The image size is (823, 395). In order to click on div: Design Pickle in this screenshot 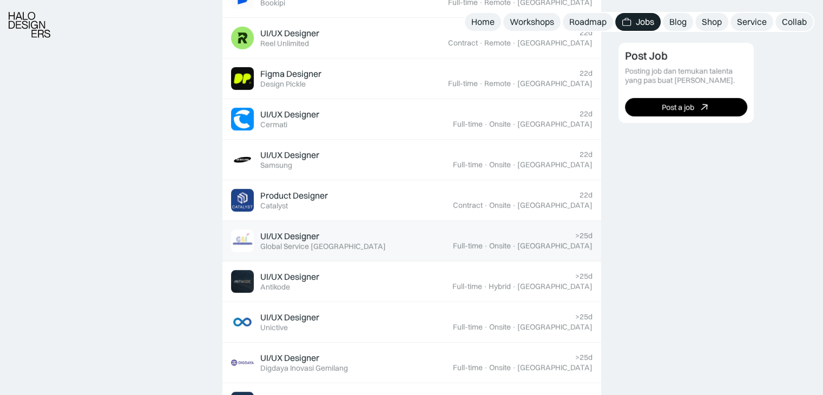, I will do `click(283, 84)`.